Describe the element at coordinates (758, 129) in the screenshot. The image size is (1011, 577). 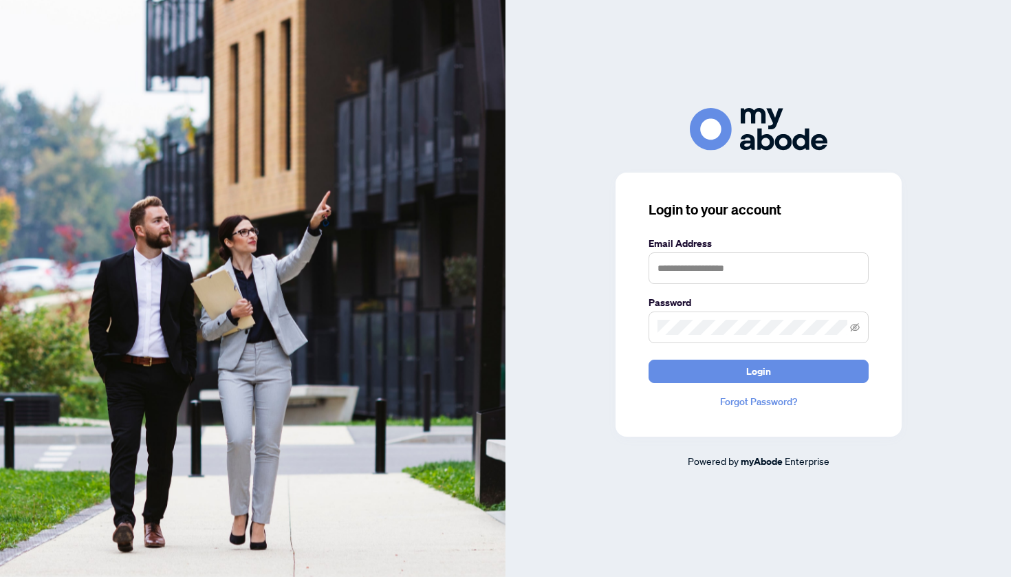
I see `img: ma-logo` at that location.